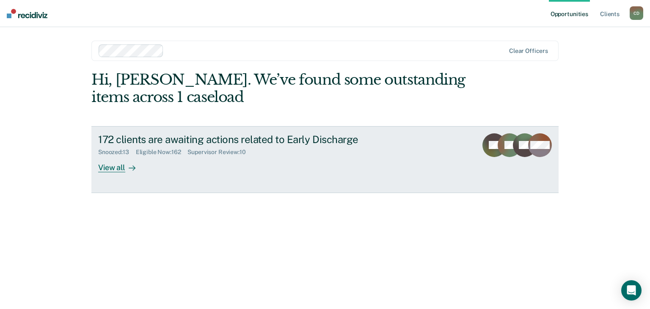  I want to click on div: 172 clients are awaiting actions related to Early Discharge, so click(247, 139).